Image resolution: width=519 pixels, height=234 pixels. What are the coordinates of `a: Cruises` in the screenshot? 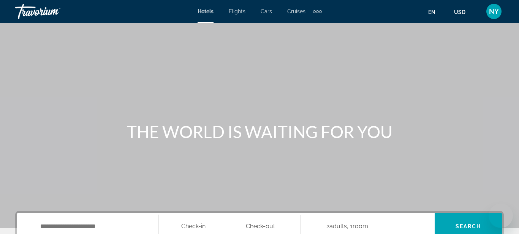 It's located at (297, 11).